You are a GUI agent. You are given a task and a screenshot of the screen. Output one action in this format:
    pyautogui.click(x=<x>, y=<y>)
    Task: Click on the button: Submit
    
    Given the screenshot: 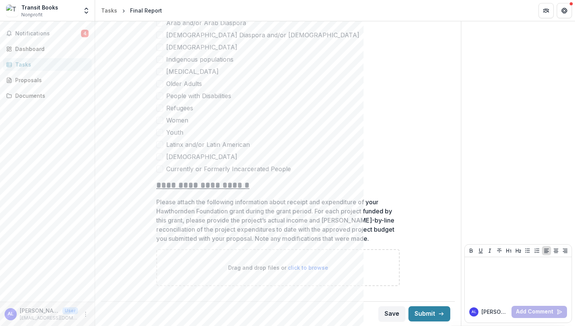 What is the action you would take?
    pyautogui.click(x=429, y=313)
    